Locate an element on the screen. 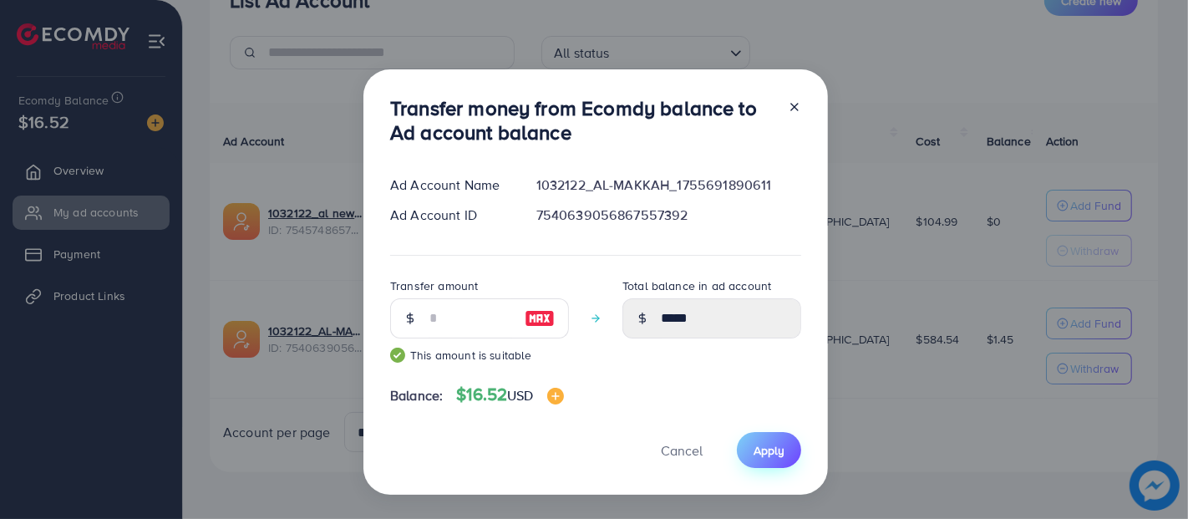 The height and width of the screenshot is (519, 1188). img: guide is located at coordinates (398, 355).